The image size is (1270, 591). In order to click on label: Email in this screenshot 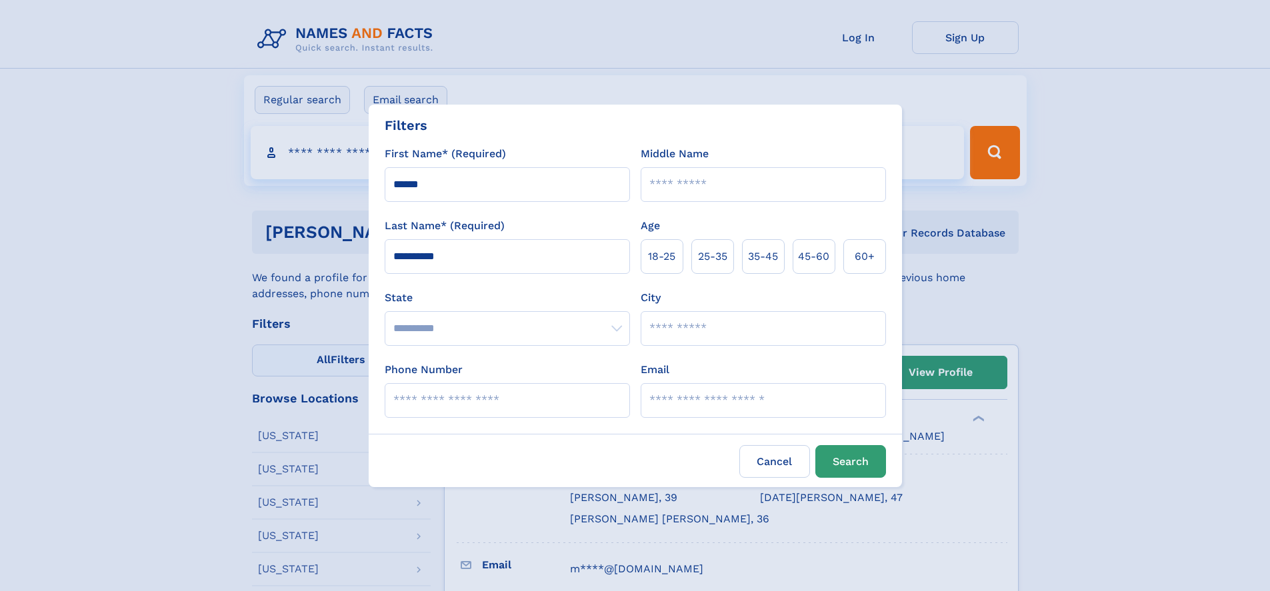, I will do `click(655, 370)`.